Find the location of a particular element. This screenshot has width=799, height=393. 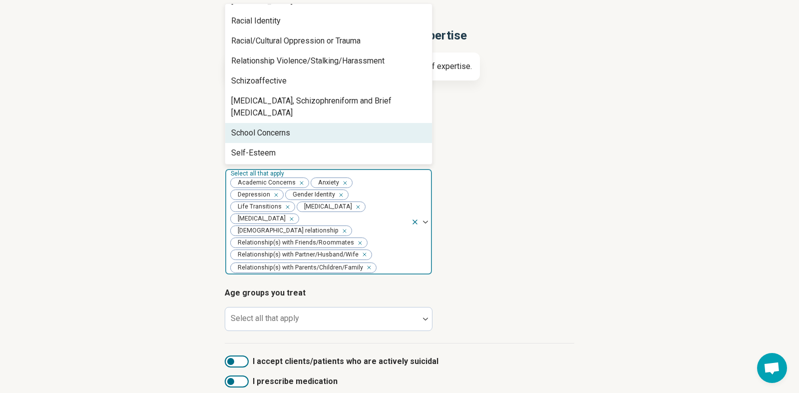

span: Relationship(s) with Parents/Children/Family is located at coordinates (298, 267).